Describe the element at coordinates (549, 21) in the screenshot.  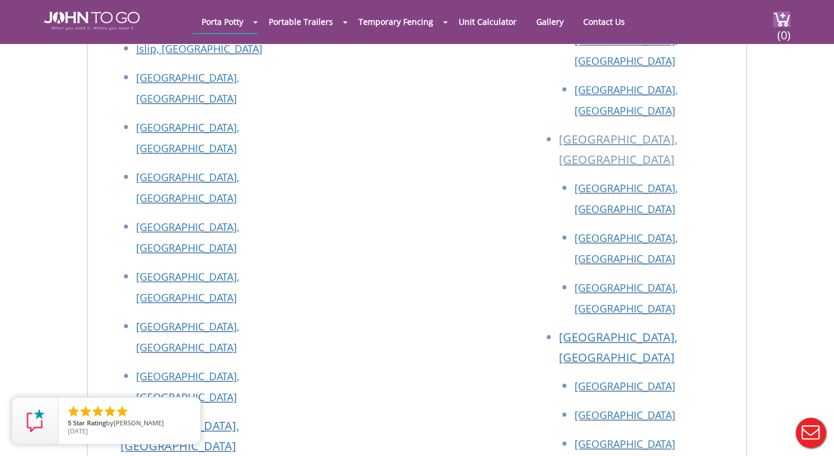
I see `a: Gallery` at that location.